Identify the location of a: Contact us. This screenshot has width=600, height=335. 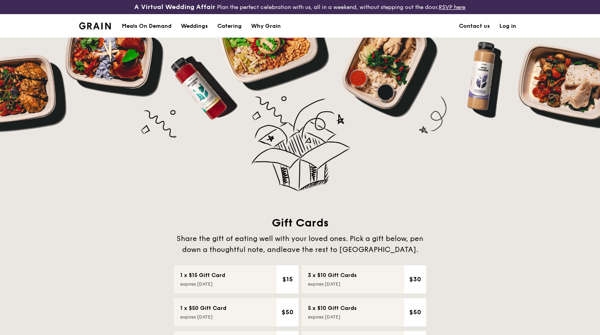
(474, 26).